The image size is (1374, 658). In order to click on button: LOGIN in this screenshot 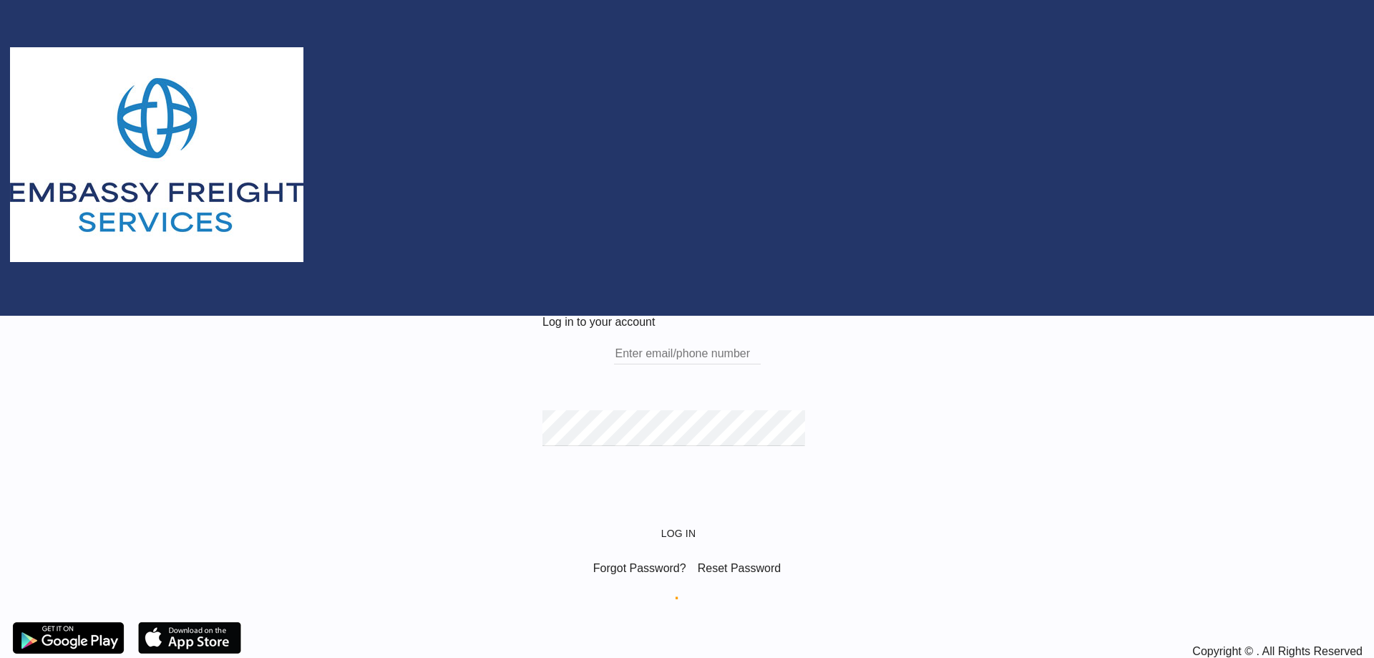, I will do `click(687, 533)`.